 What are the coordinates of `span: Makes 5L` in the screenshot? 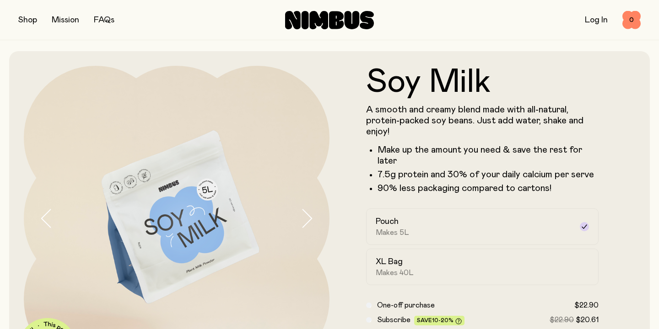 It's located at (392, 233).